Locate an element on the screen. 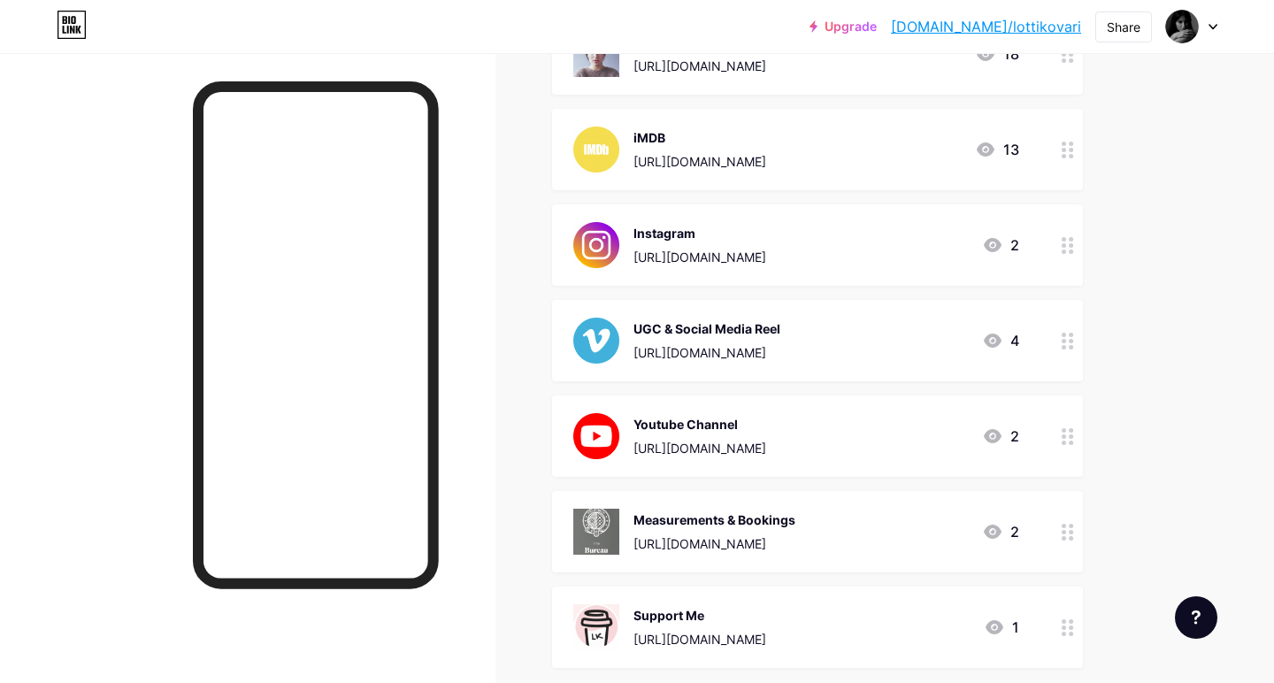 The image size is (1274, 683). a: Upgrade is located at coordinates (843, 27).